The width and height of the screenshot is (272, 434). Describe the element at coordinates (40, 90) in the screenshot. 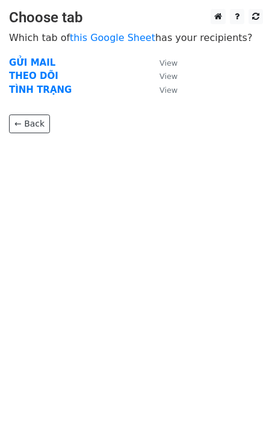

I see `a: TÌNH TRẠNG` at that location.